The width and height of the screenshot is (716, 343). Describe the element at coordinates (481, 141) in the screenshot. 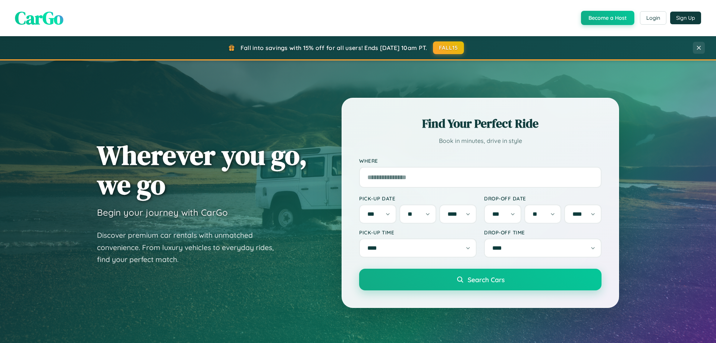

I see `p: Book in minutes, drive in style` at that location.